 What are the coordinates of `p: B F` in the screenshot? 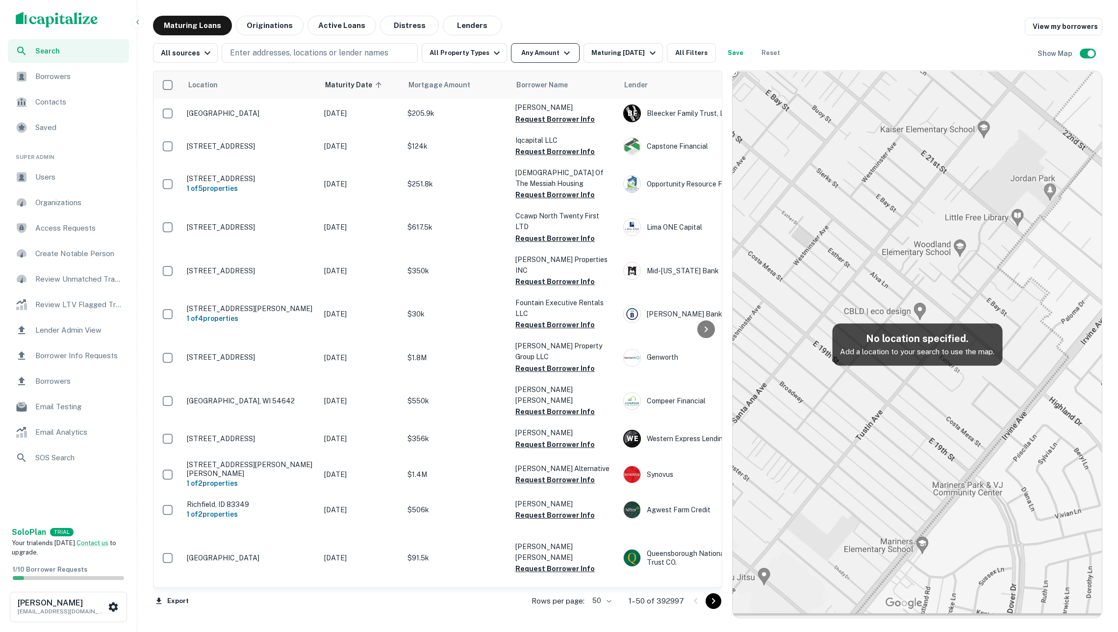 It's located at (632, 113).